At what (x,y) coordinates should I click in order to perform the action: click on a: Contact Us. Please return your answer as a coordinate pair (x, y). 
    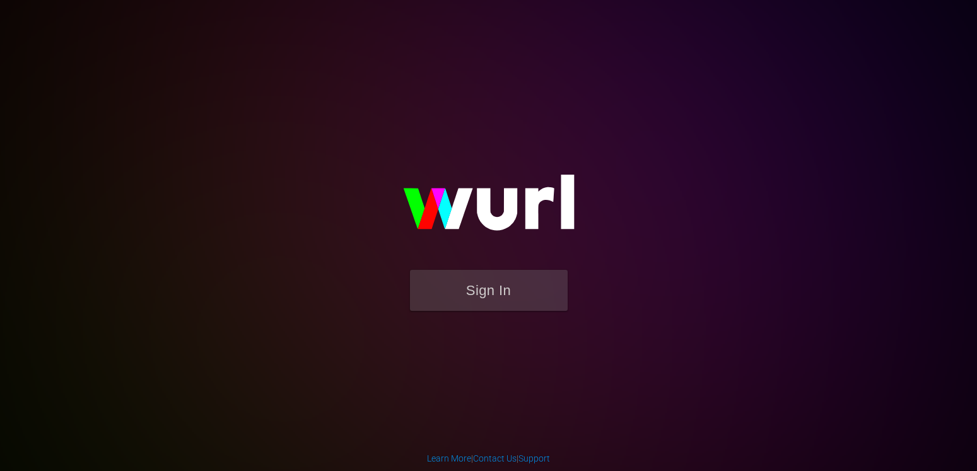
    Looking at the image, I should click on (494, 458).